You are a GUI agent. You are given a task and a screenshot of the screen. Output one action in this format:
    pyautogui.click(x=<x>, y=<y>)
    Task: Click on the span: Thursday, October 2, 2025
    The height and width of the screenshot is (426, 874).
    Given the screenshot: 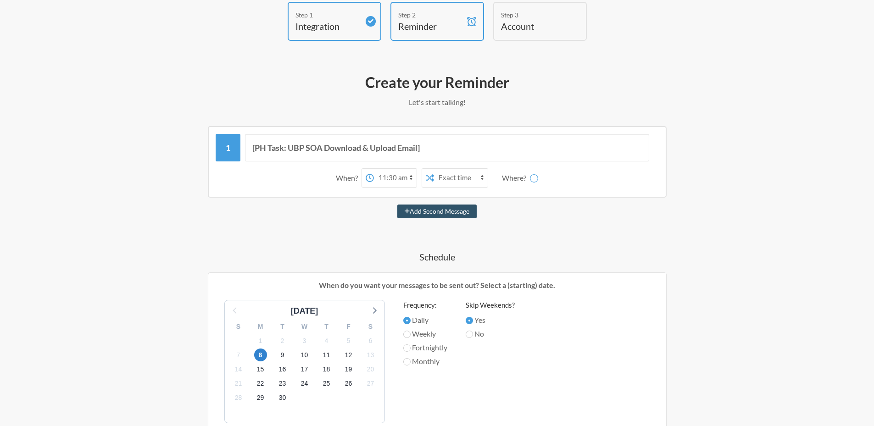 What is the action you would take?
    pyautogui.click(x=283, y=341)
    